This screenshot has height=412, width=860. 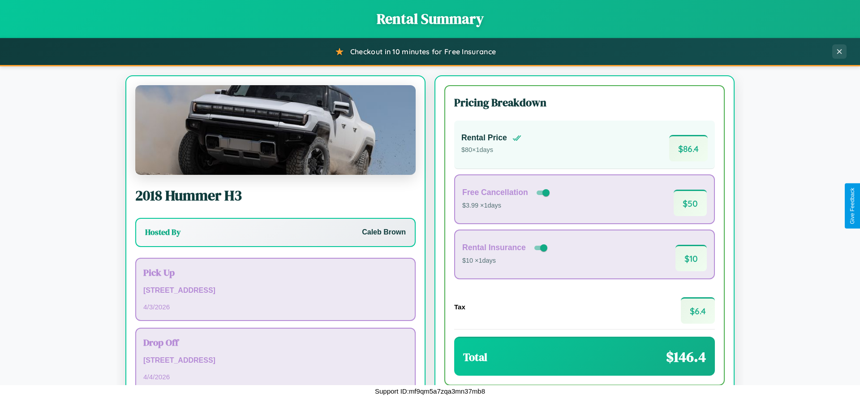 I want to click on h3: Drop Off, so click(x=275, y=342).